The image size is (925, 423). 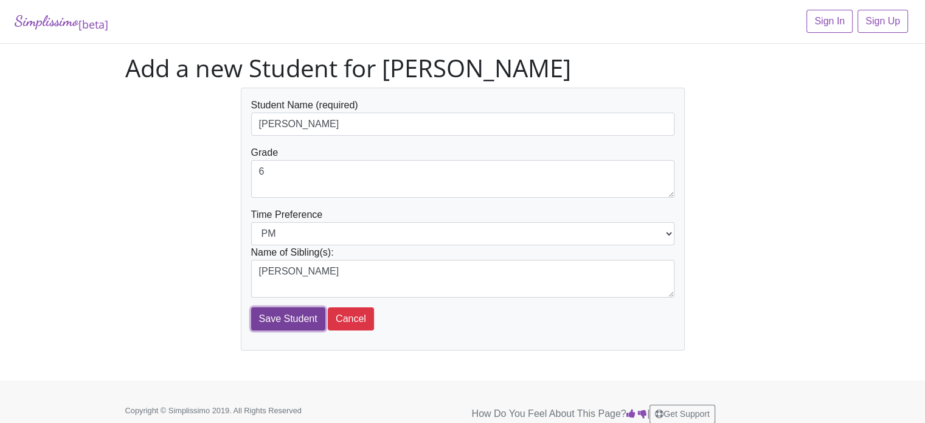 I want to click on input: Save Student, so click(x=288, y=319).